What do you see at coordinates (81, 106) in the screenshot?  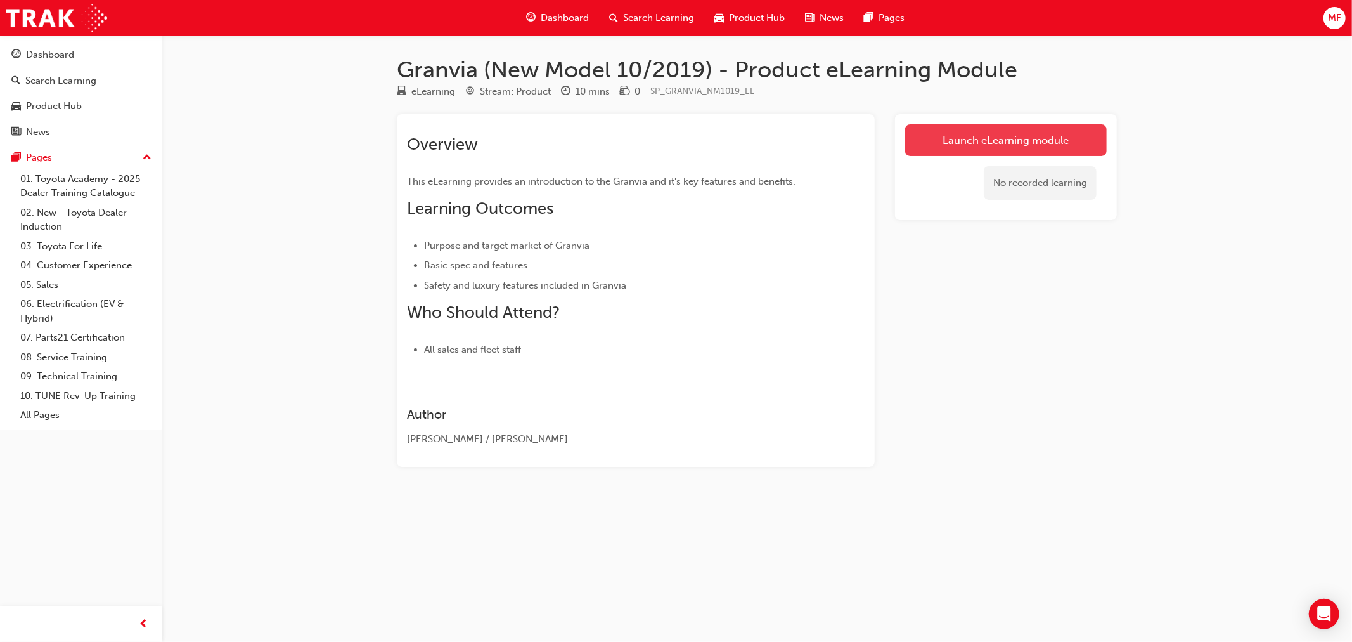 I see `a: Product Hub` at bounding box center [81, 106].